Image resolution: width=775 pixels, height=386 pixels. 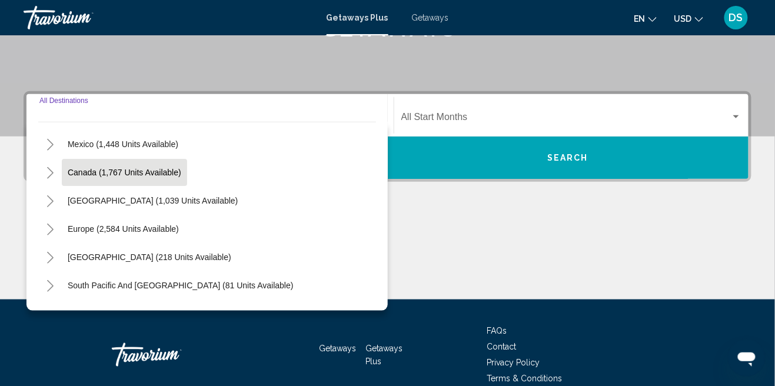 I want to click on button: Toggle Canada (1,767 units available), so click(x=50, y=172).